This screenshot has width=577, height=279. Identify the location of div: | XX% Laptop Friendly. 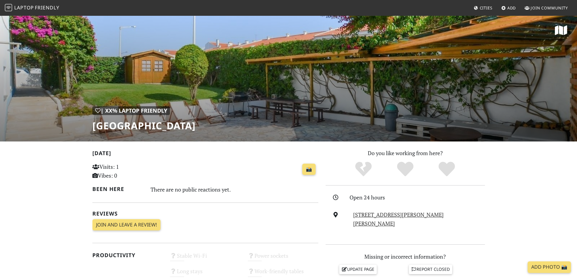
(131, 110).